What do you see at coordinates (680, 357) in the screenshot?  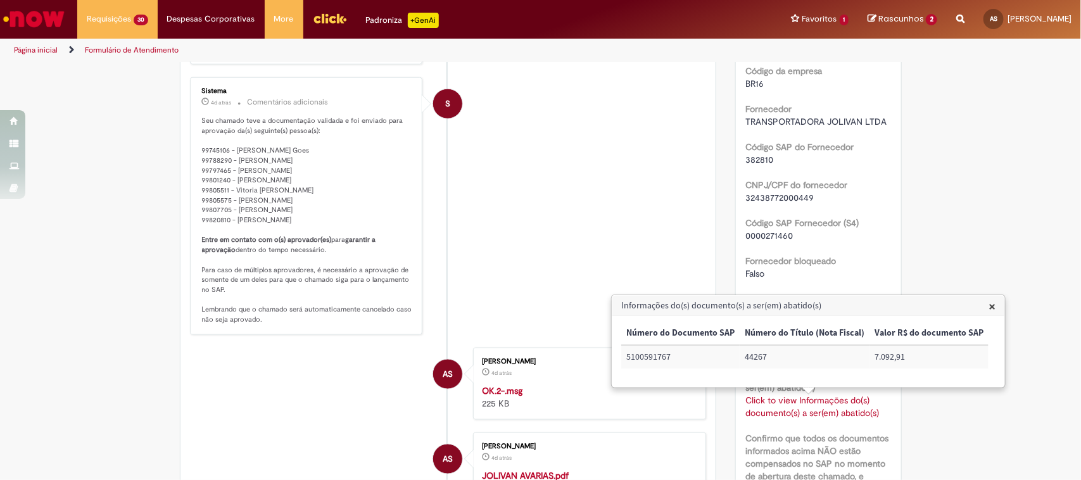 I see `td: Número do Documento SAP: 5100591767` at bounding box center [680, 357].